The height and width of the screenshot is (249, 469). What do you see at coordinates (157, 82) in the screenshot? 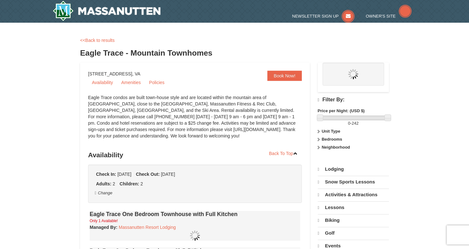
I see `a: Policies` at bounding box center [157, 82].